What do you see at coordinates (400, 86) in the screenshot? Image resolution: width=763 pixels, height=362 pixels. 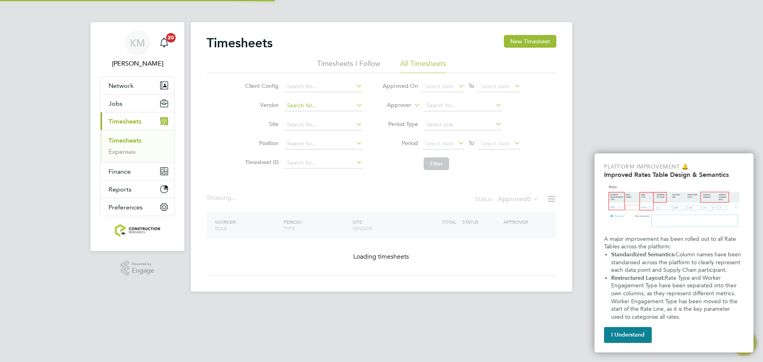 I see `label: Approved On` at bounding box center [400, 86].